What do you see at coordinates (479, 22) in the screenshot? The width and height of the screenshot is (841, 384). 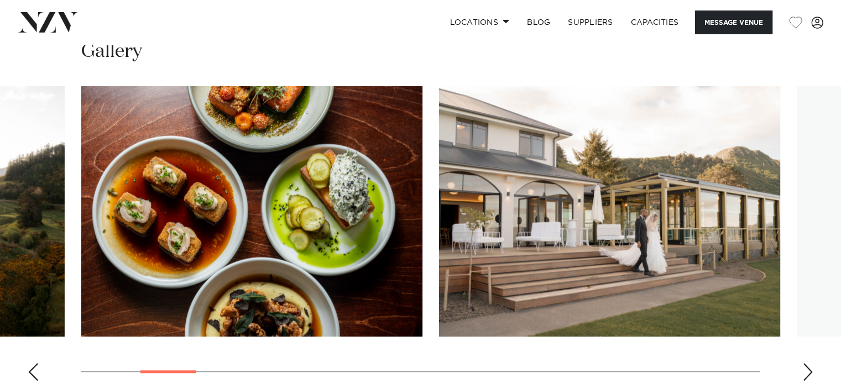 I see `a: Locations` at bounding box center [479, 22].